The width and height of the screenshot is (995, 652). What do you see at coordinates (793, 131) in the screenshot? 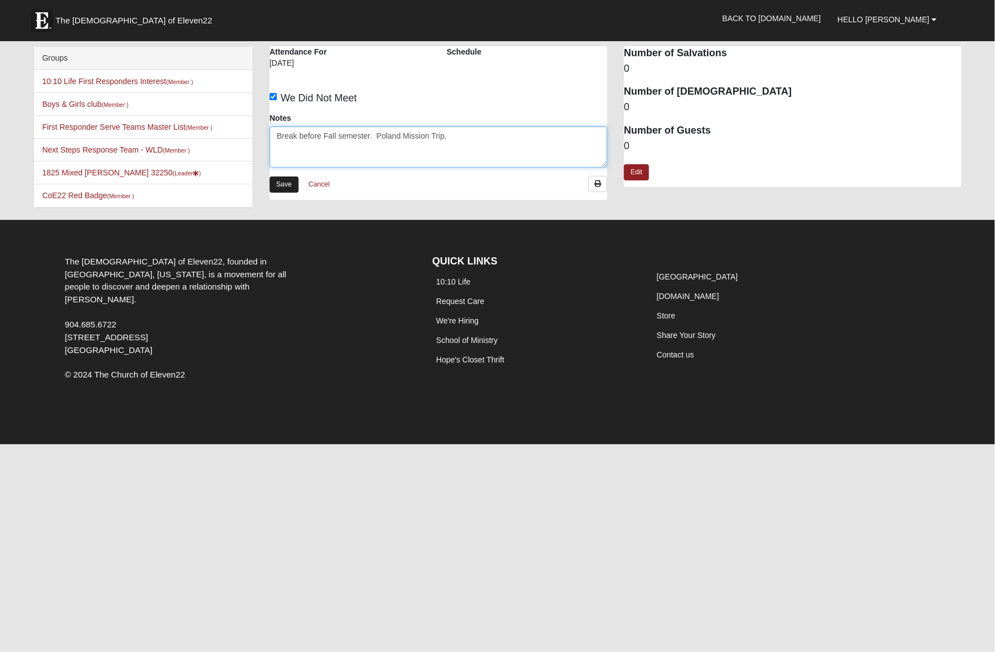
I see `dt: Number of Guests` at bounding box center [793, 131].